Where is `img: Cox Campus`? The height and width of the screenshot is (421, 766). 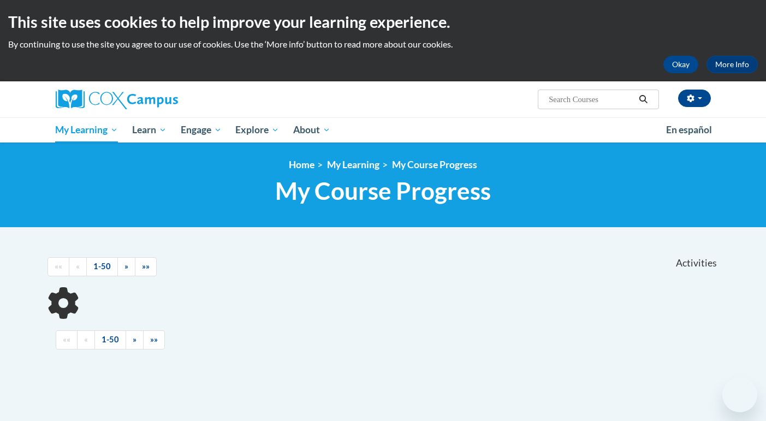
img: Cox Campus is located at coordinates (117, 99).